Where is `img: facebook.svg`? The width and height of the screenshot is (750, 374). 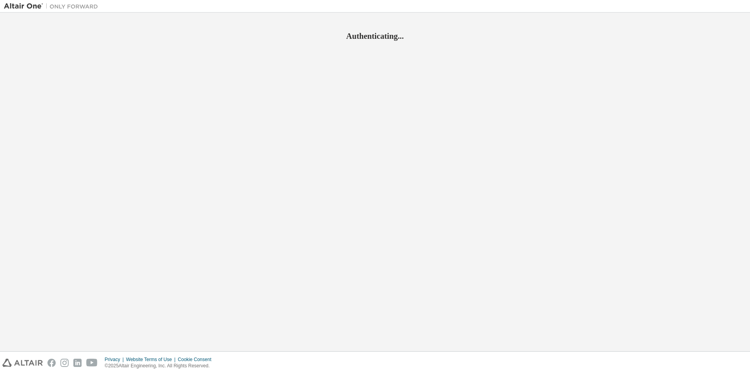 img: facebook.svg is located at coordinates (51, 363).